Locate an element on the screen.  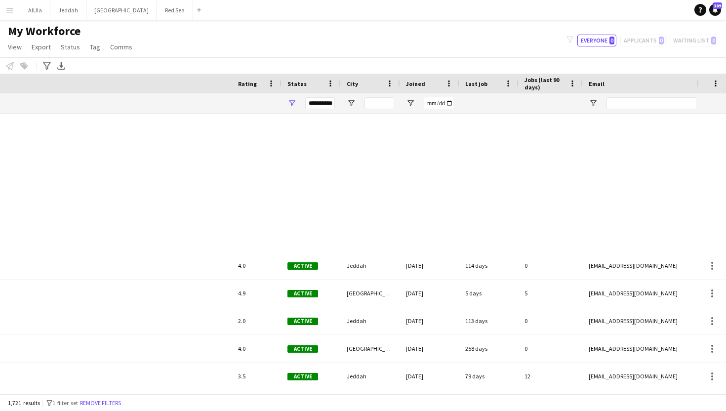
div: 79 days is located at coordinates (489, 376).